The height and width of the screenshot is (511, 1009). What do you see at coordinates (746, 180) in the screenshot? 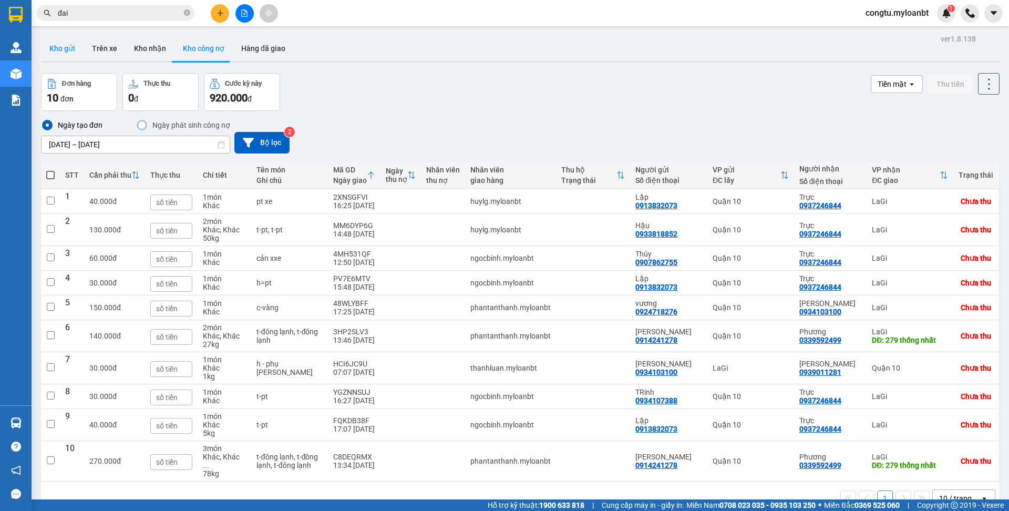
I see `div: ĐC lấy` at bounding box center [746, 180].